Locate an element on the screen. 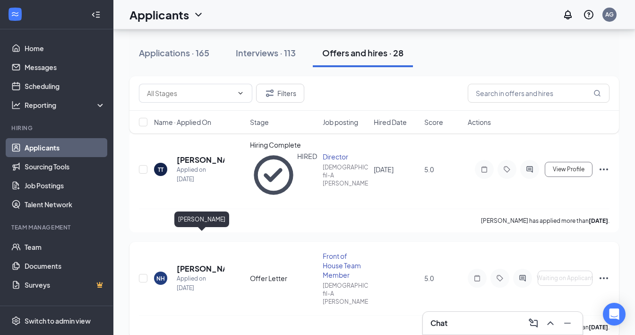  a: Applicants is located at coordinates (65, 148).